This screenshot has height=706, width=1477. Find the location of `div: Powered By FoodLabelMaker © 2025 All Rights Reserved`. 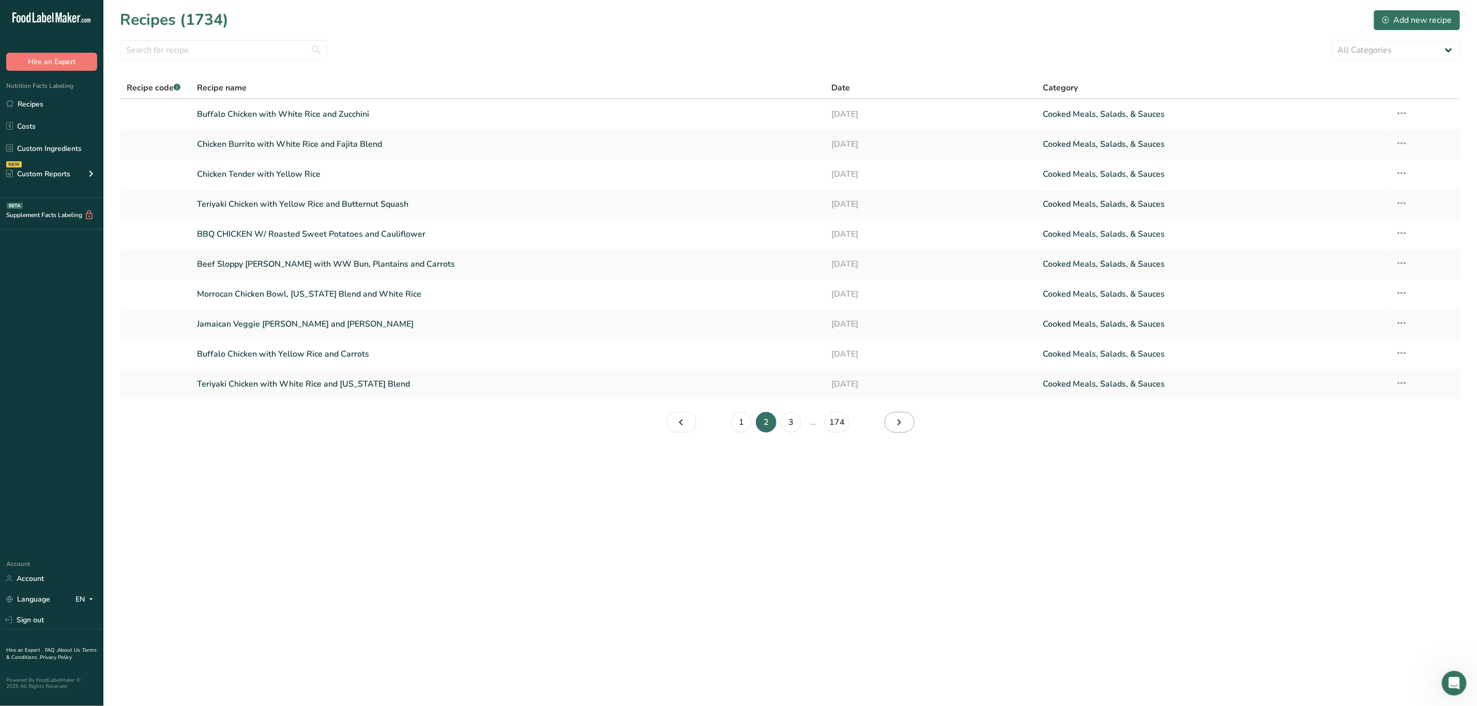

div: Powered By FoodLabelMaker © 2025 All Rights Reserved is located at coordinates (52, 684).